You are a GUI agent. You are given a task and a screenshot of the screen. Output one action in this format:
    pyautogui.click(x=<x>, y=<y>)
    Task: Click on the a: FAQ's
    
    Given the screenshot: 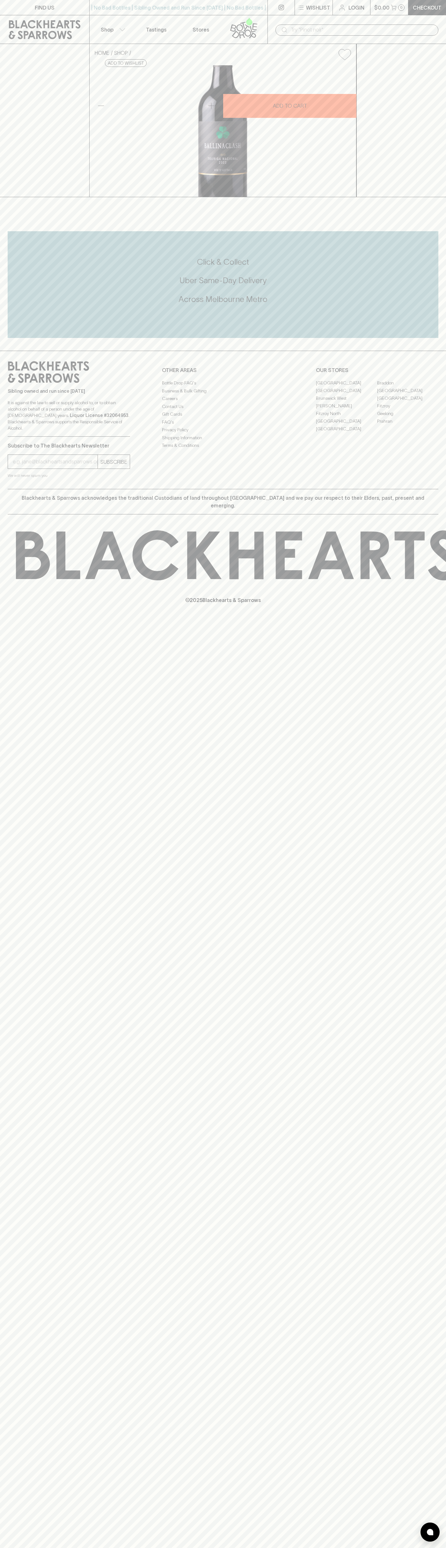 What is the action you would take?
    pyautogui.click(x=223, y=422)
    